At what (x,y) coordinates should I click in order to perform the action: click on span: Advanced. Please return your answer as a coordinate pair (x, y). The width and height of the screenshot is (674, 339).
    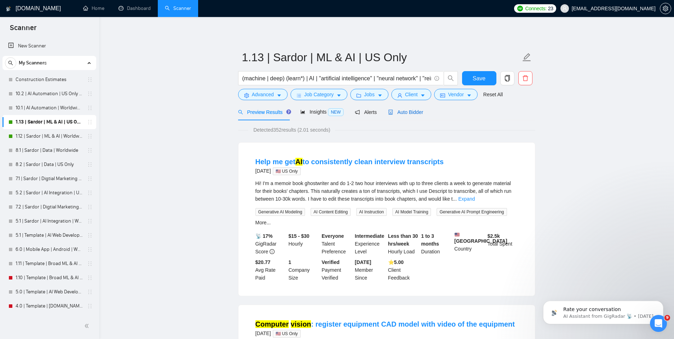
    Looking at the image, I should click on (263, 95).